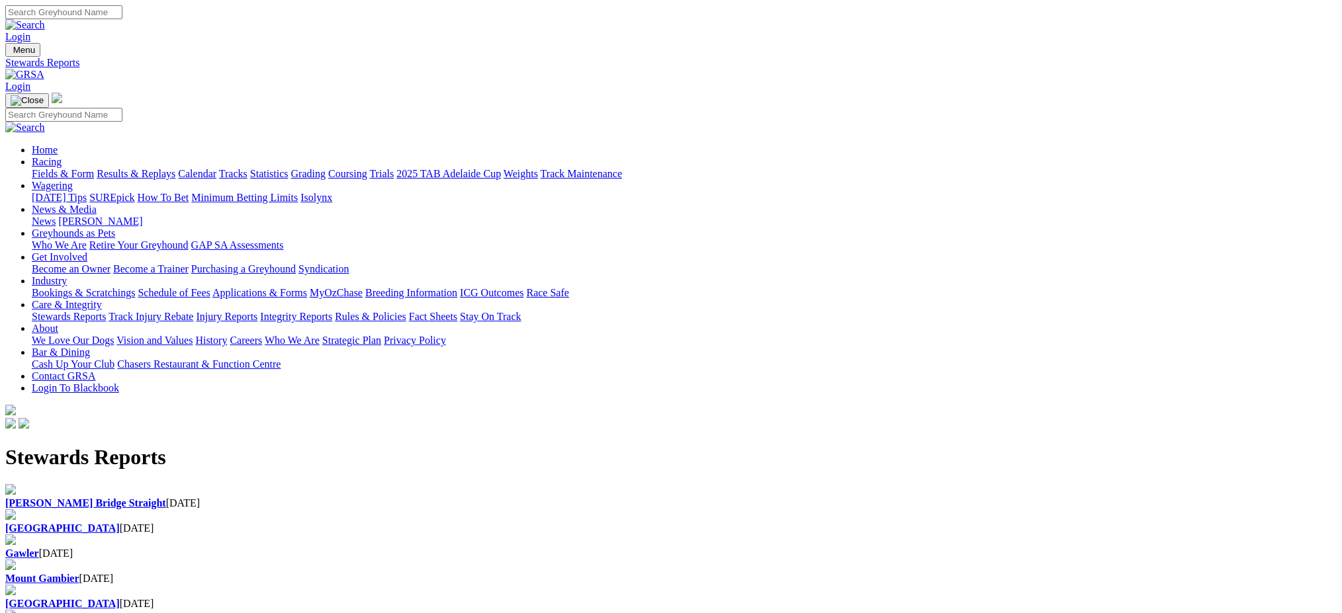 The image size is (1342, 613). I want to click on a: ICG Outcomes, so click(492, 292).